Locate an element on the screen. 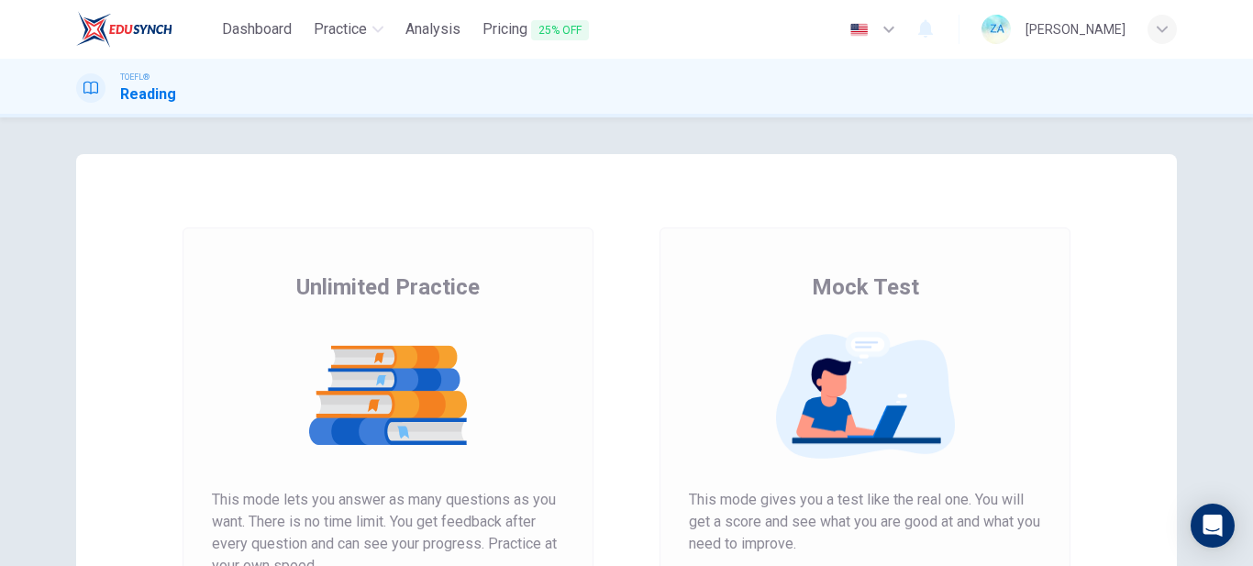 Image resolution: width=1253 pixels, height=566 pixels. img: en is located at coordinates (859, 29).